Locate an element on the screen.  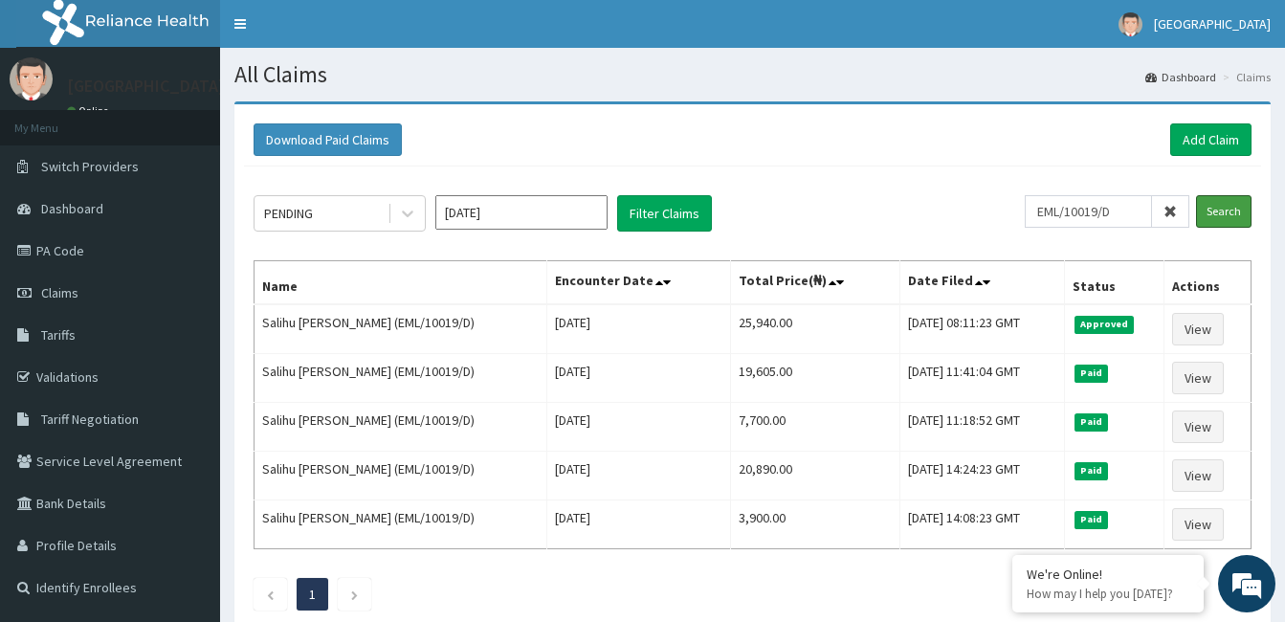
th: Encounter Date is located at coordinates (638, 283).